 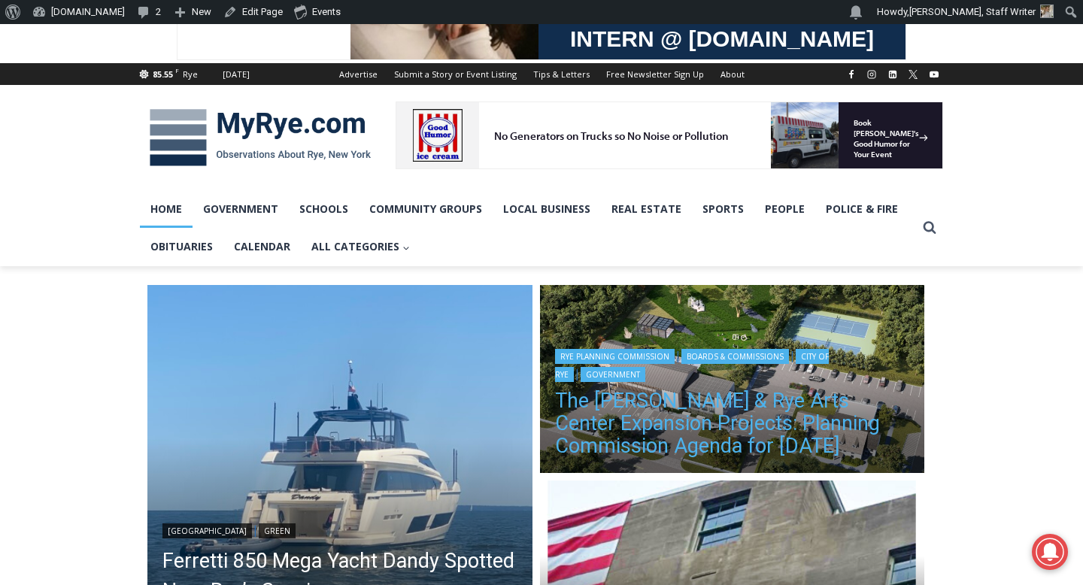 I want to click on a: Real Estate, so click(x=646, y=209).